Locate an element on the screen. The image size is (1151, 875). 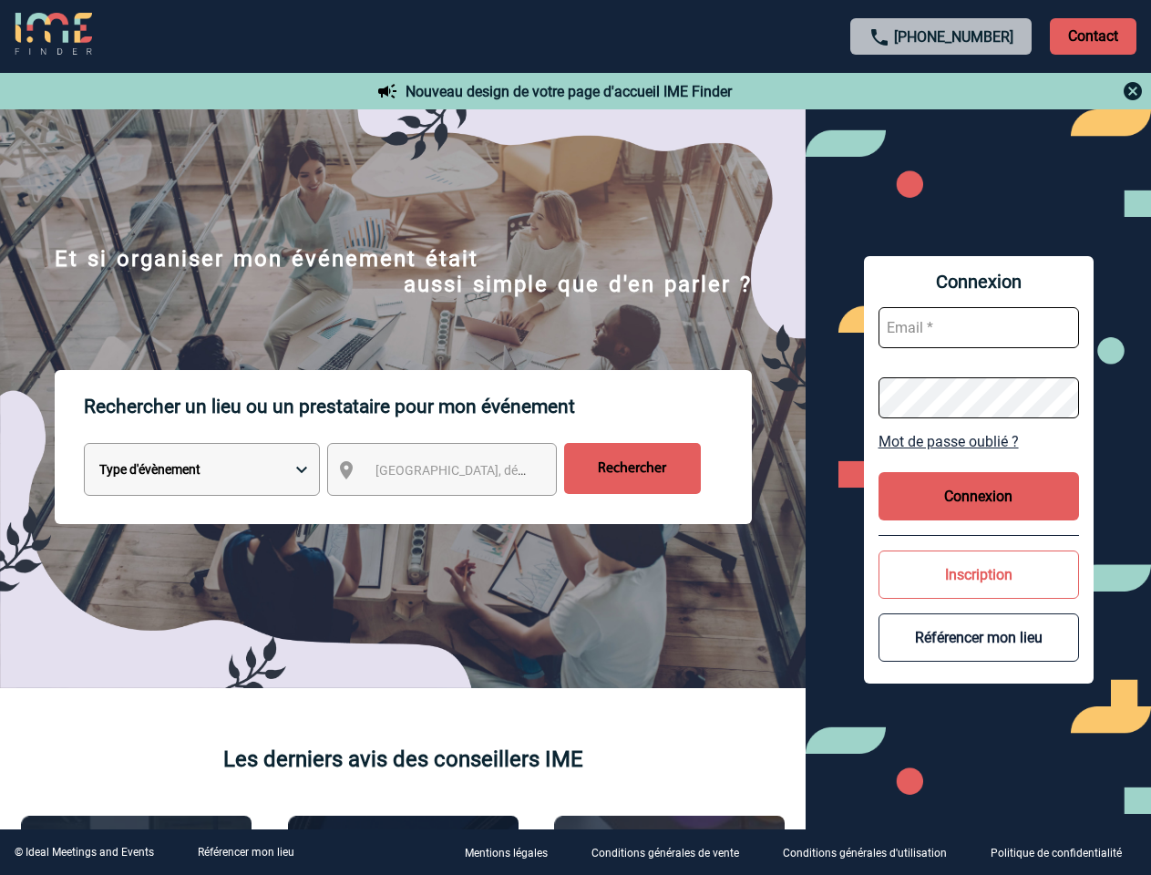
a: Conditions générales de vente is located at coordinates (673, 852).